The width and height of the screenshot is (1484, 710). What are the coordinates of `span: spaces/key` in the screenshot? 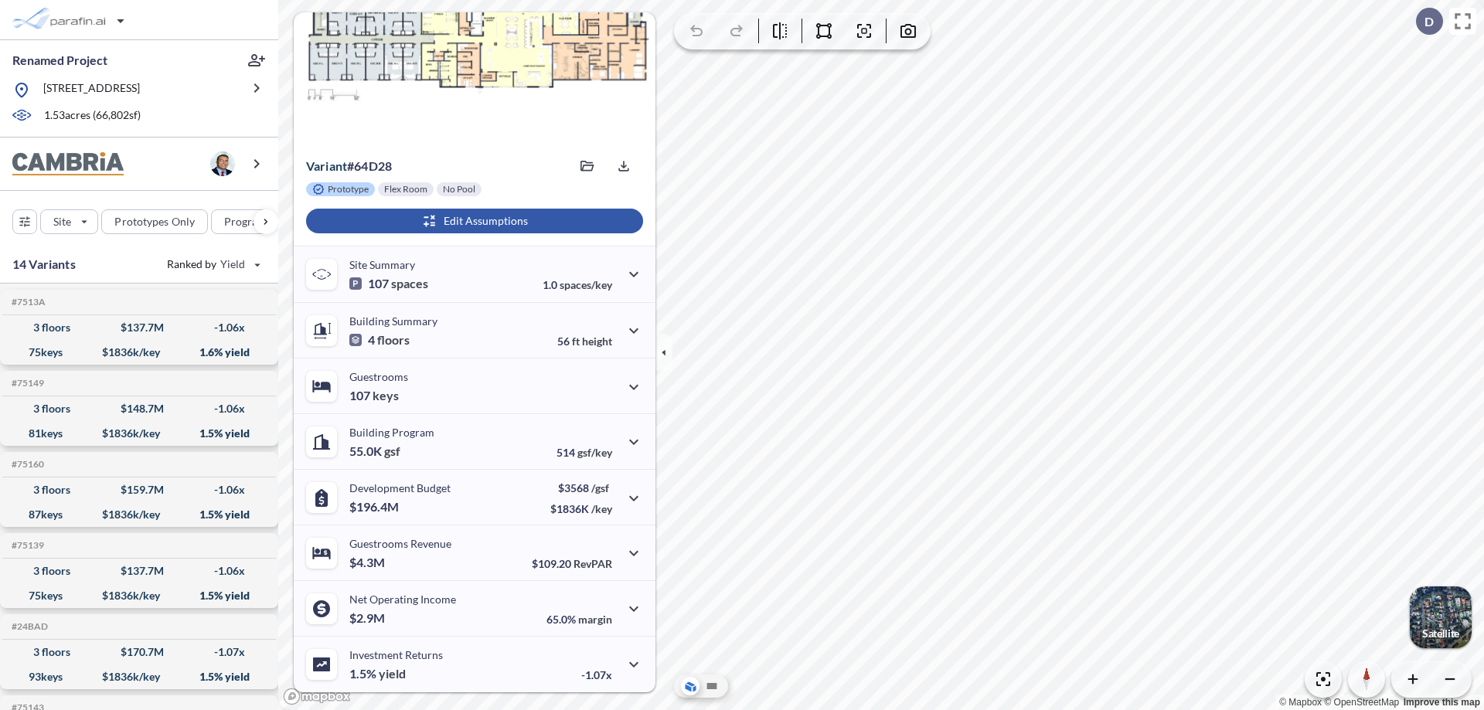 It's located at (586, 284).